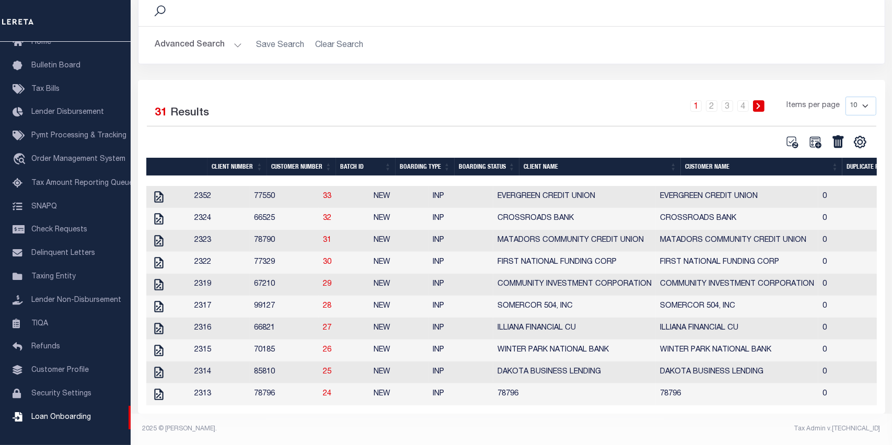 The width and height of the screenshot is (892, 445). I want to click on td: 2322, so click(220, 263).